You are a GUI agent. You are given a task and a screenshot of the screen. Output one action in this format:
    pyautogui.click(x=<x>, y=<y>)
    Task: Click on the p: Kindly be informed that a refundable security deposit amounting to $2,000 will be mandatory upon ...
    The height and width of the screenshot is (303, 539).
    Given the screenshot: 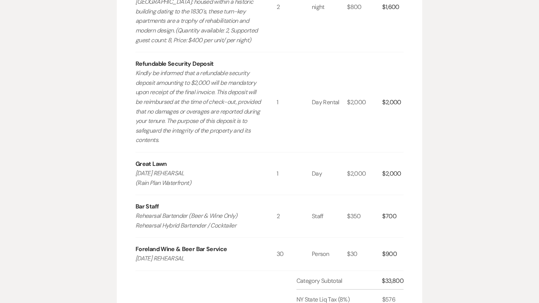 What is the action you would take?
    pyautogui.click(x=199, y=107)
    